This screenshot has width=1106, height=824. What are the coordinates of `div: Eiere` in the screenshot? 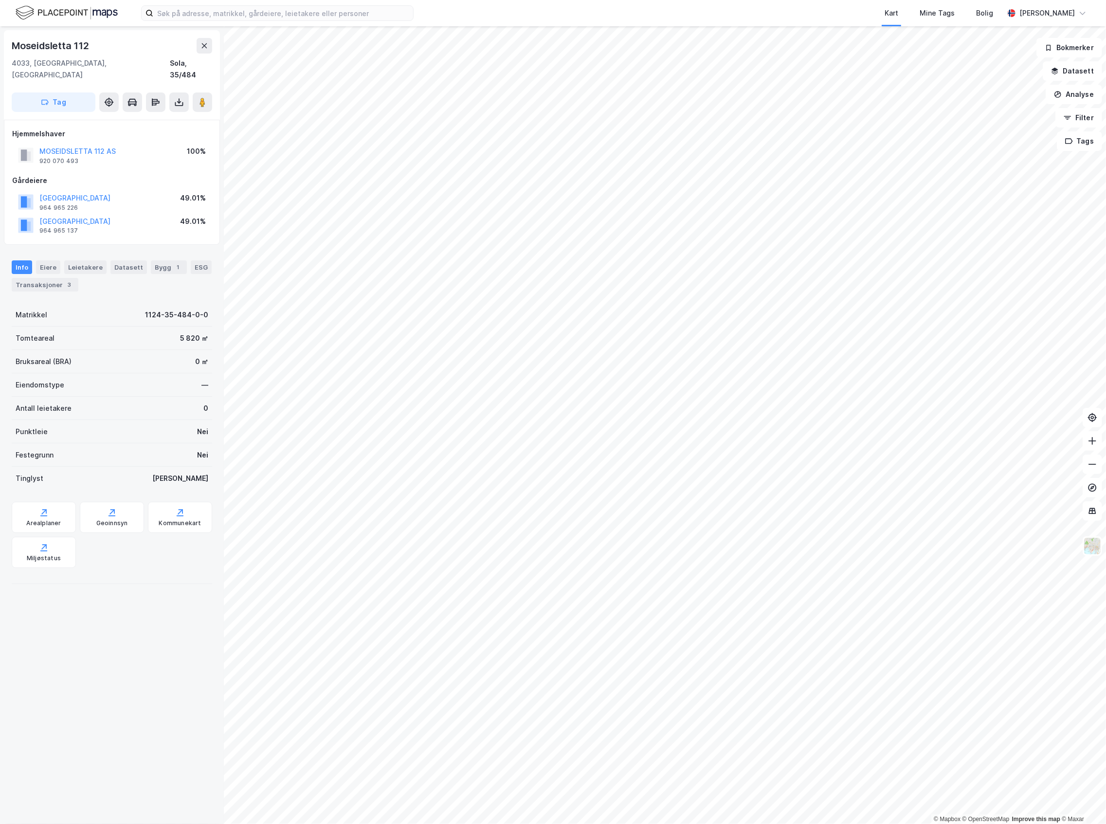 It's located at (48, 267).